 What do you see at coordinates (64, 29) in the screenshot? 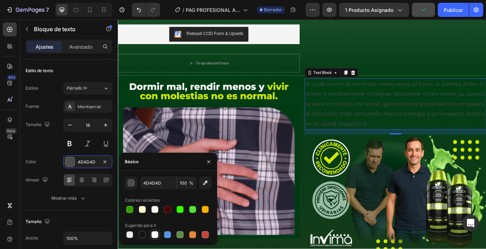
I see `p: Bloque de texto` at bounding box center [64, 29].